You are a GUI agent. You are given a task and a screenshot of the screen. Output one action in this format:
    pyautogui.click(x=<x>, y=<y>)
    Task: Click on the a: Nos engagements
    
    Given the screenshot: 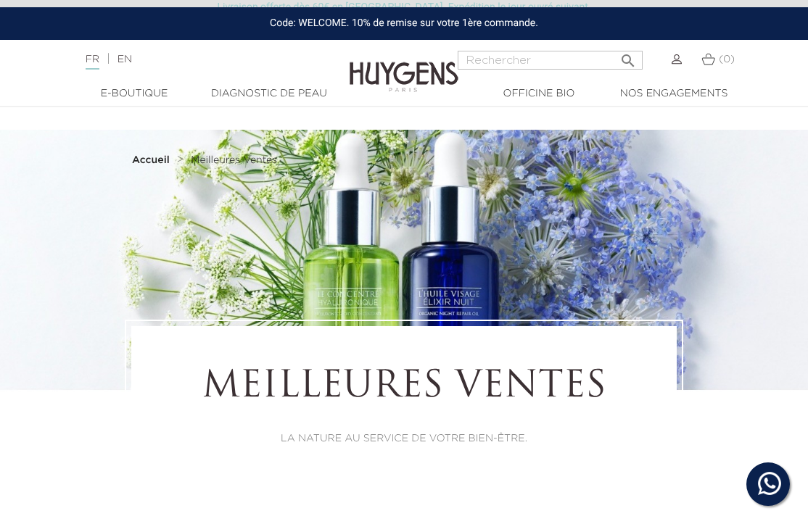 What is the action you would take?
    pyautogui.click(x=673, y=94)
    